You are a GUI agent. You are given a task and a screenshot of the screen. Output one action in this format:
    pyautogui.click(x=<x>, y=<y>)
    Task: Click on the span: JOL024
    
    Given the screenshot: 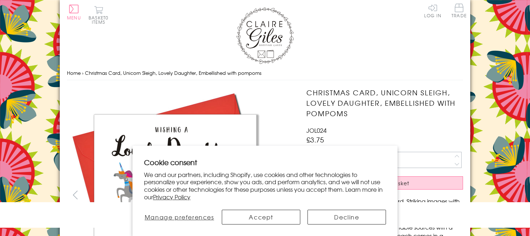 What is the action you would take?
    pyautogui.click(x=316, y=130)
    